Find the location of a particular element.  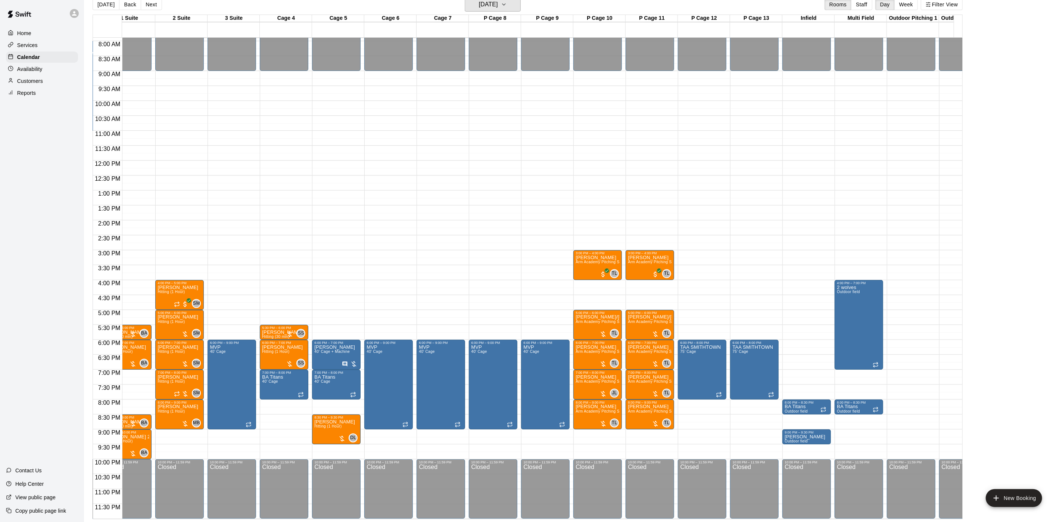

div: 9:00 PM – 10:00 PM is located at coordinates (127, 432).